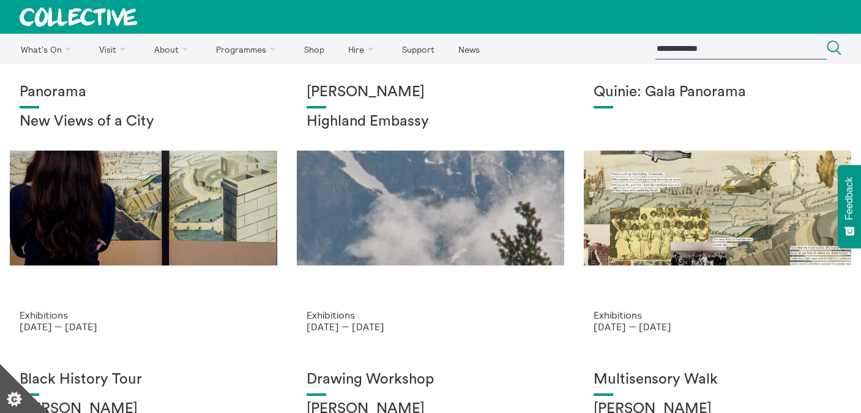 This screenshot has width=861, height=413. What do you see at coordinates (48, 49) in the screenshot?
I see `a: What's On` at bounding box center [48, 49].